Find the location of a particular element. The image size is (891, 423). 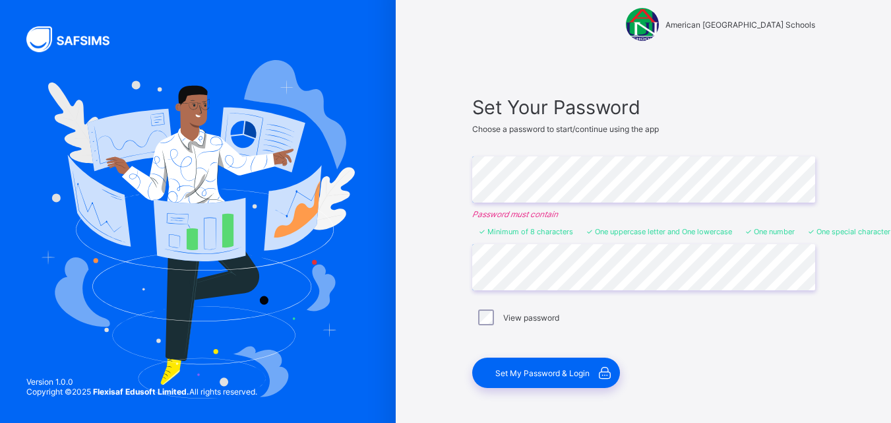

strong: Flexisaf Edusoft Limited. is located at coordinates (141, 391).